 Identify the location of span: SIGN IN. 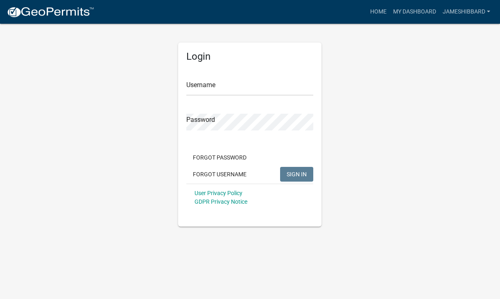
(297, 174).